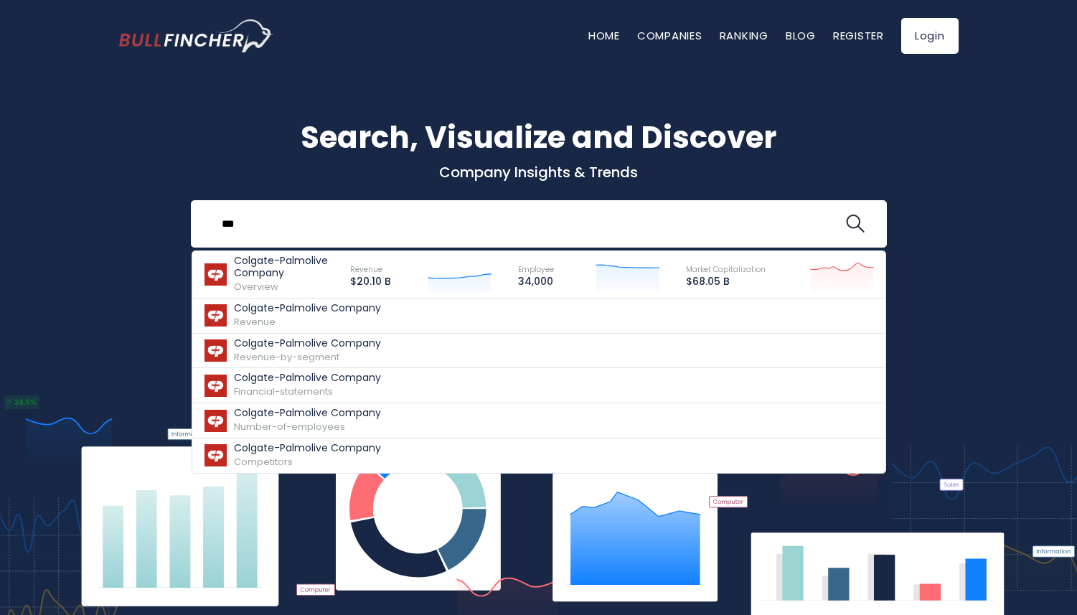  What do you see at coordinates (539, 316) in the screenshot?
I see `a: Colgate-Palmolive Company Revenue` at bounding box center [539, 316].